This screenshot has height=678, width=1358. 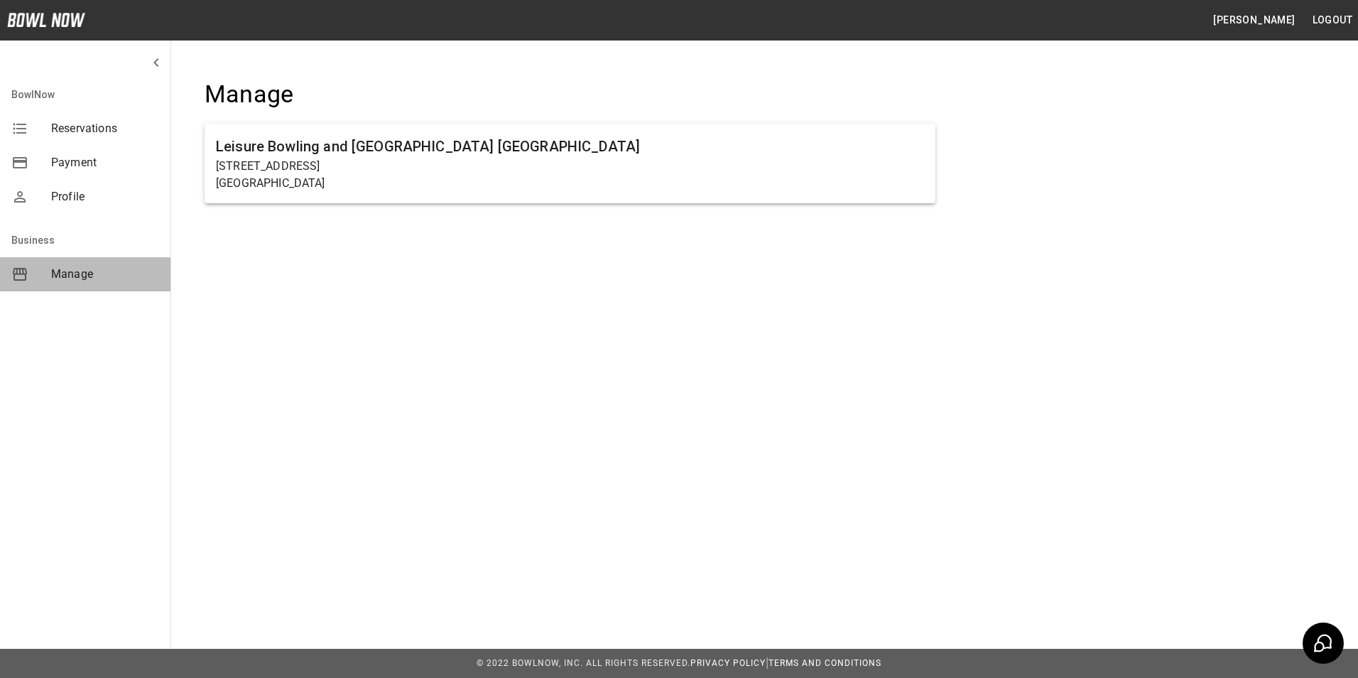 What do you see at coordinates (46, 20) in the screenshot?
I see `img: logo` at bounding box center [46, 20].